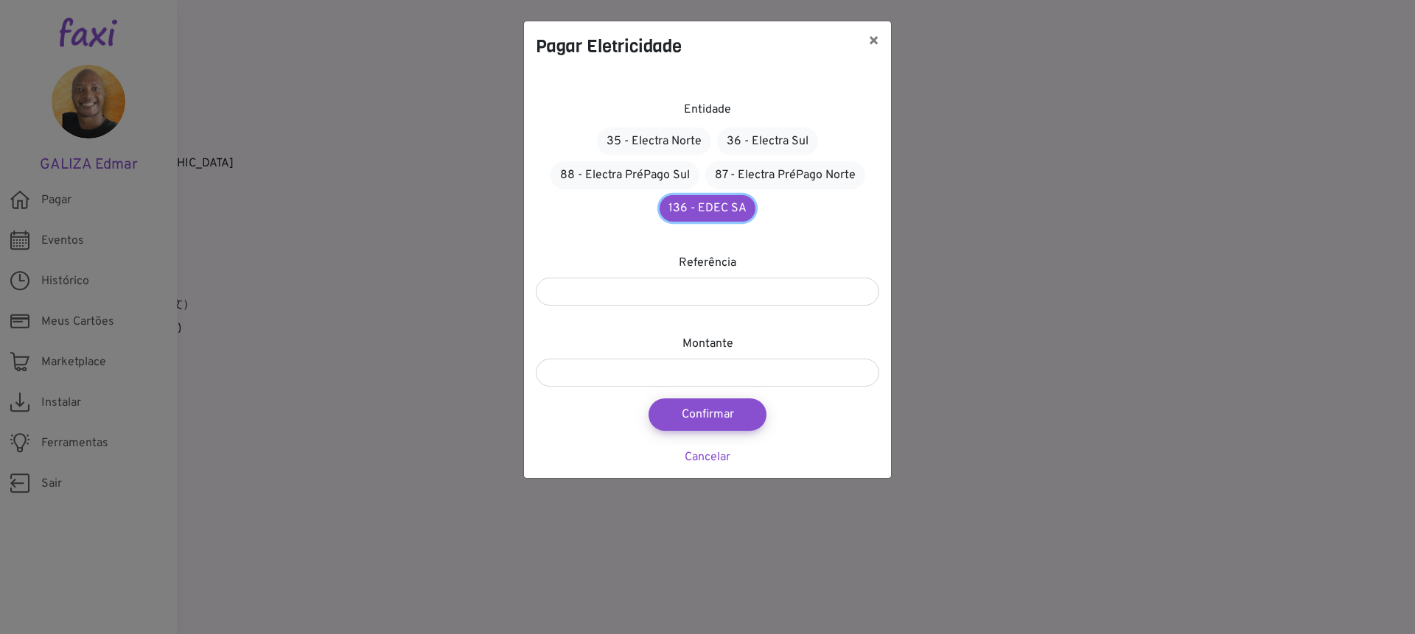  Describe the element at coordinates (707, 344) in the screenshot. I see `label: Montante` at that location.